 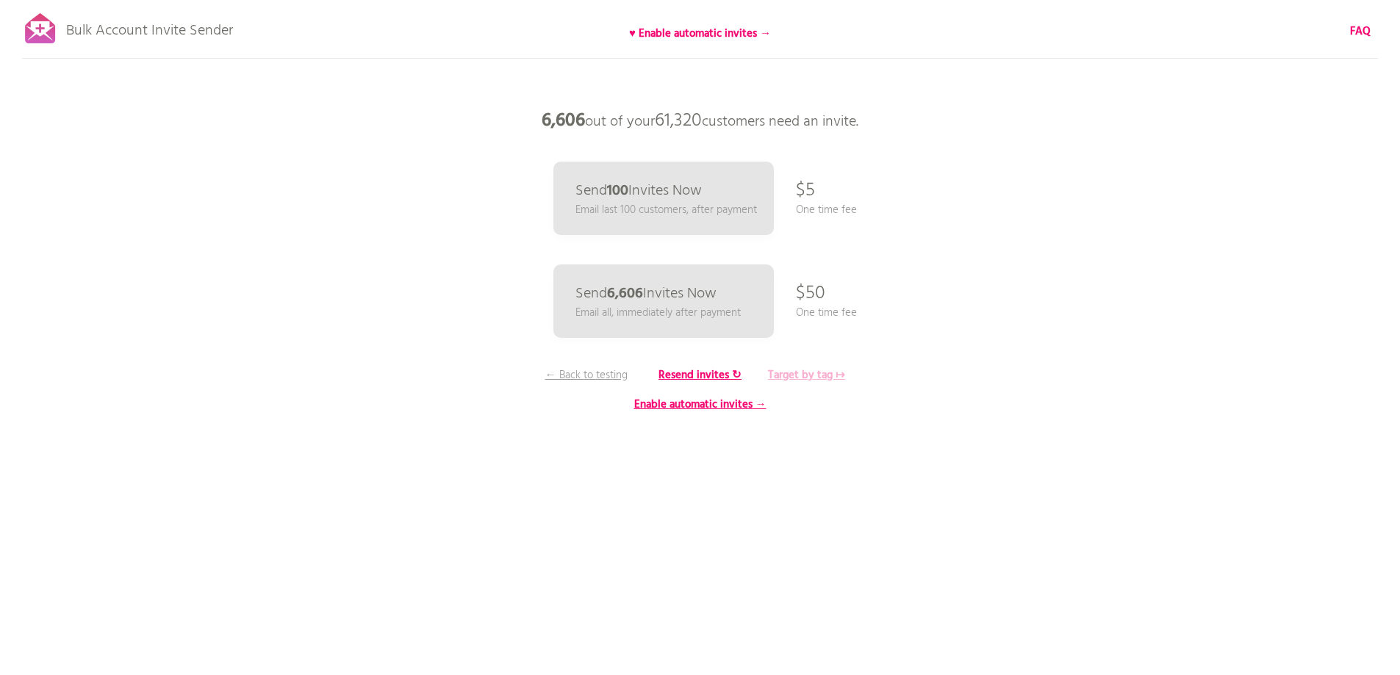 I want to click on p: $5, so click(x=805, y=191).